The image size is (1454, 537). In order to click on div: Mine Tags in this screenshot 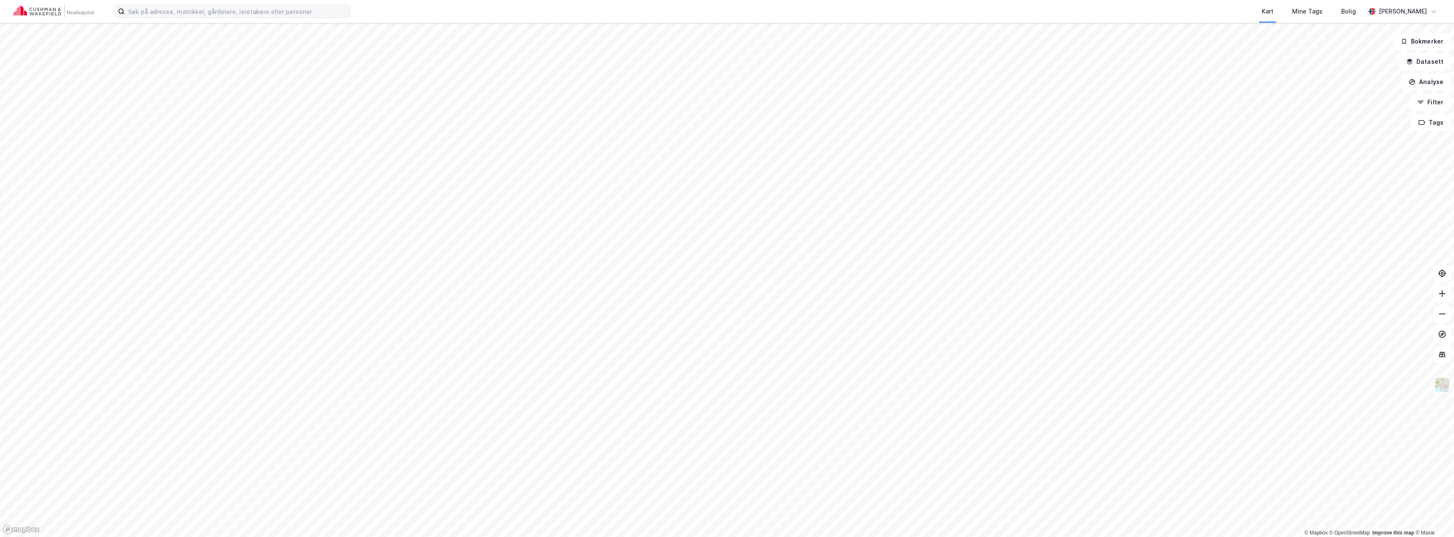, I will do `click(1308, 11)`.